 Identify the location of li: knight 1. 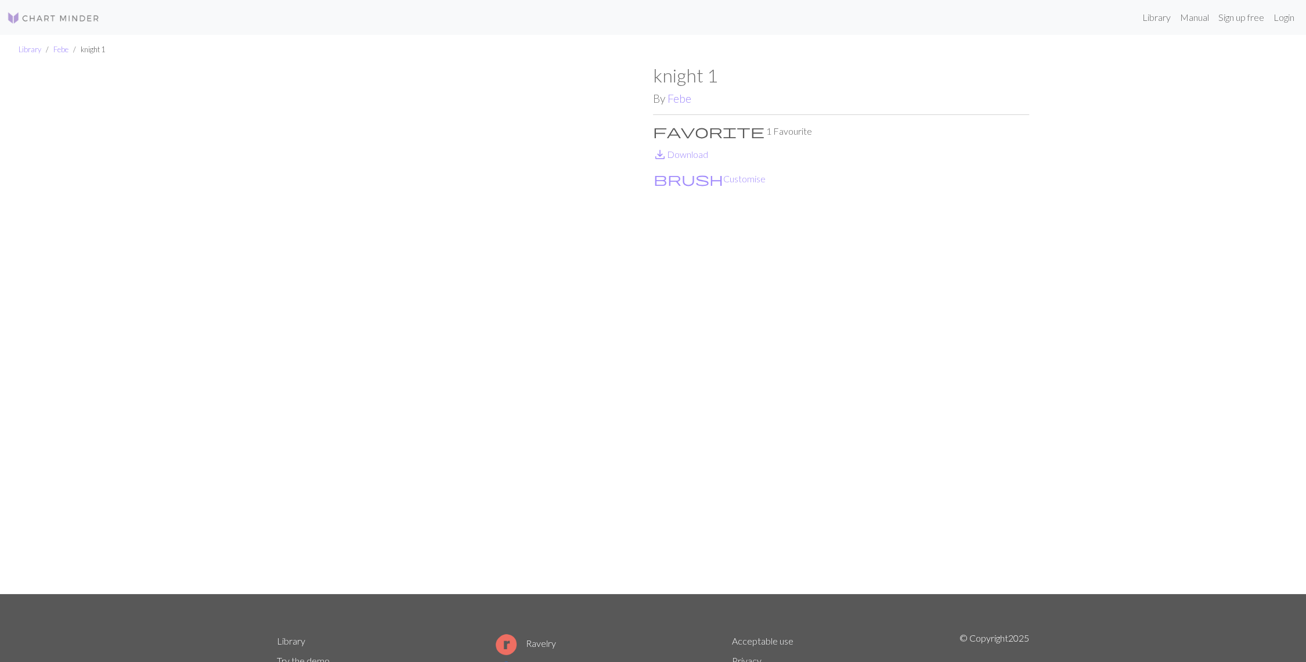
(87, 49).